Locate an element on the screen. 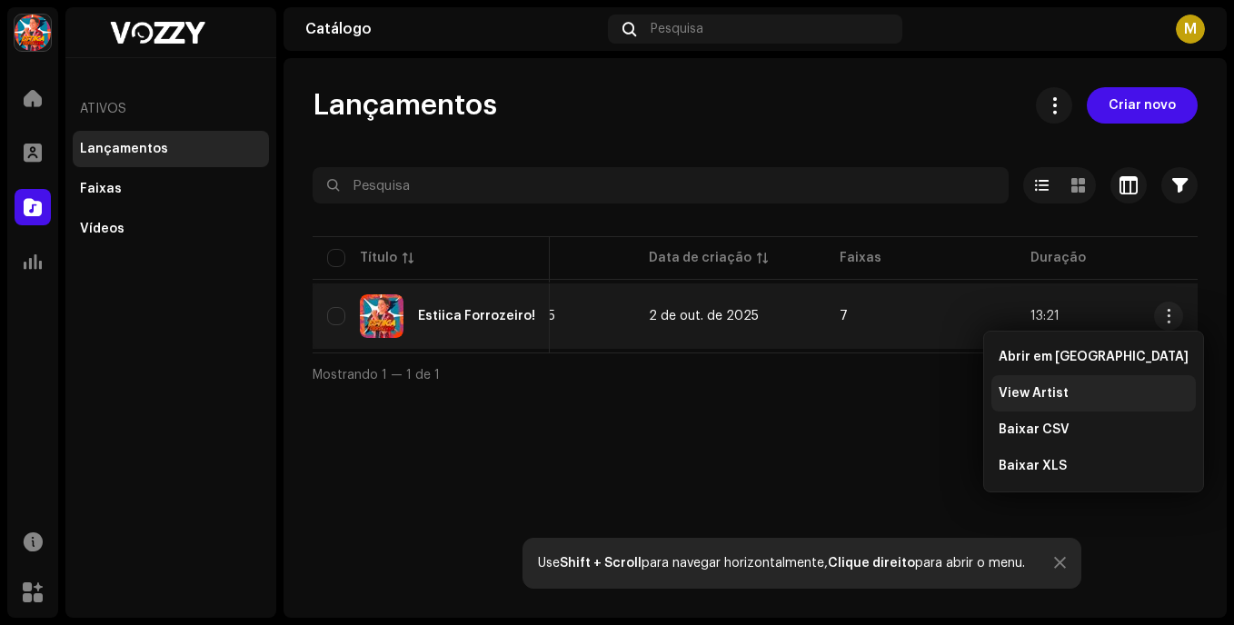 The height and width of the screenshot is (625, 1234). div: Faixas is located at coordinates (101, 189).